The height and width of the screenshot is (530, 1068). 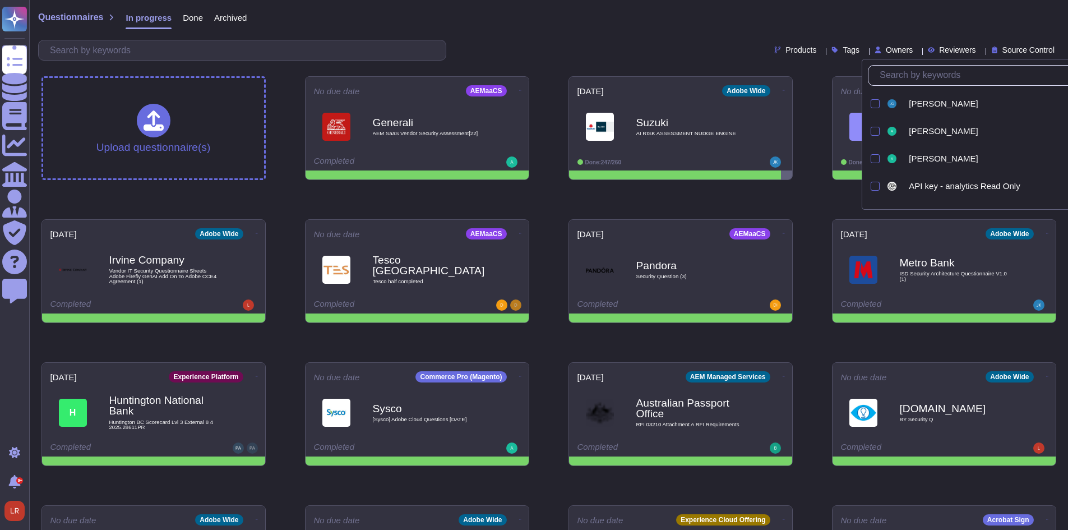 What do you see at coordinates (193, 17) in the screenshot?
I see `span: Done` at bounding box center [193, 17].